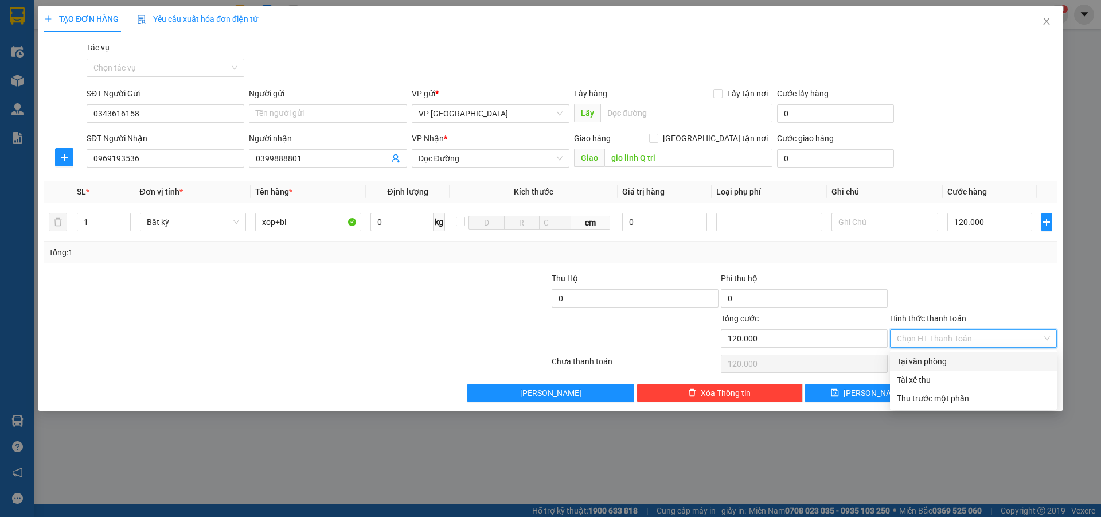  What do you see at coordinates (81, 192) in the screenshot?
I see `span: SL` at bounding box center [81, 192].